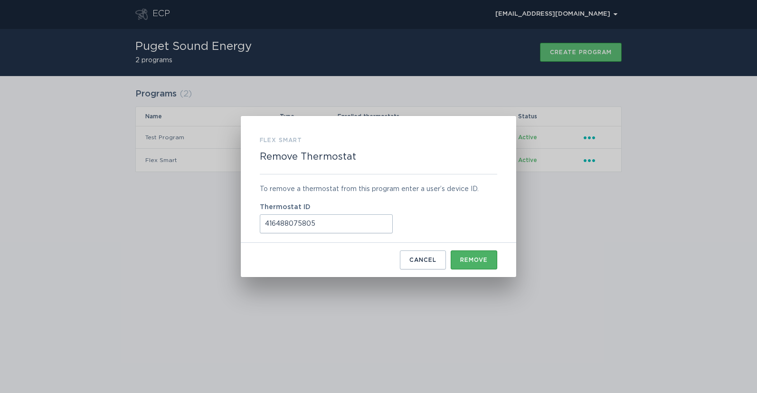  Describe the element at coordinates (423, 260) in the screenshot. I see `button: Cancel` at that location.